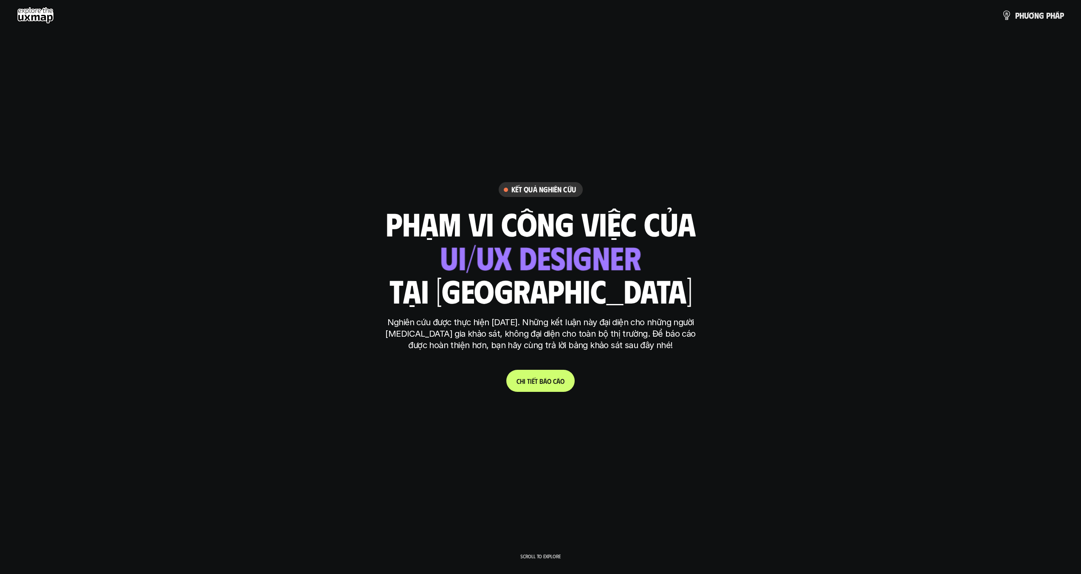 The image size is (1081, 574). Describe the element at coordinates (518, 381) in the screenshot. I see `span: C` at that location.